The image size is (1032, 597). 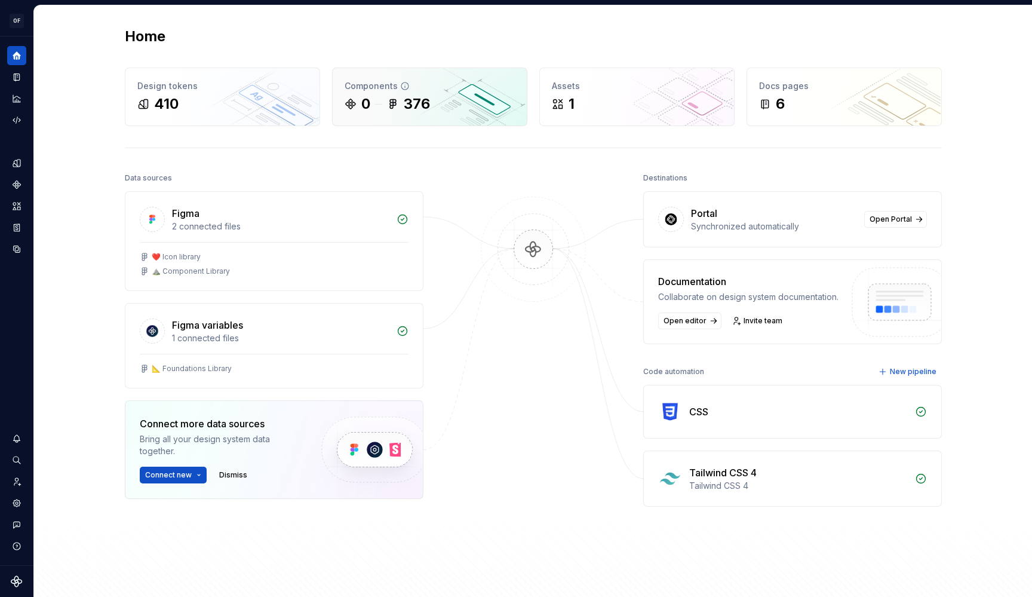 I want to click on div: Invite team, so click(x=17, y=481).